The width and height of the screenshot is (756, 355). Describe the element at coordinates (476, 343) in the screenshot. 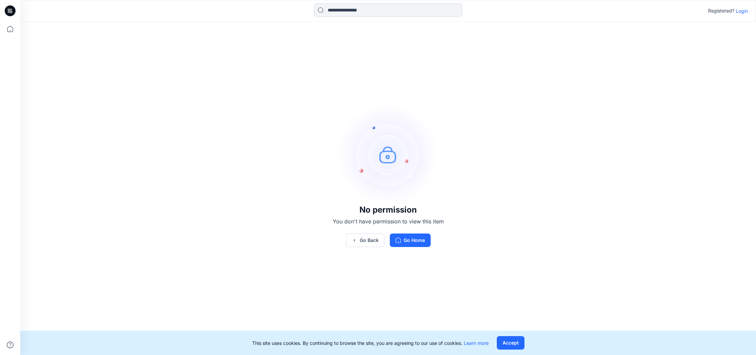

I see `a: Learn more` at that location.